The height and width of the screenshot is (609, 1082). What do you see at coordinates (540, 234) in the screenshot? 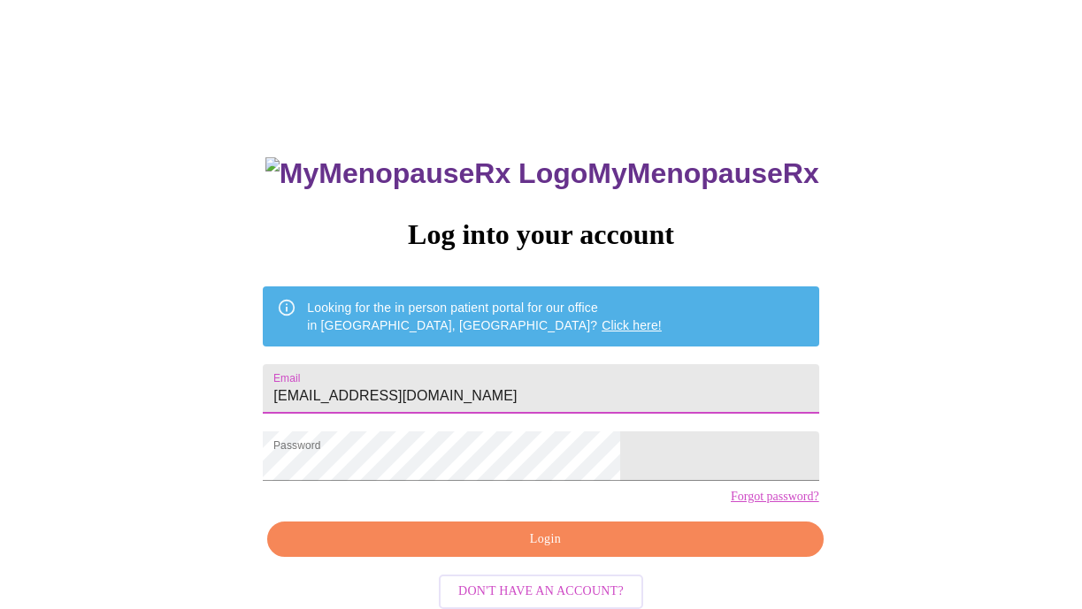
I see `h3: Log into your account` at bounding box center [540, 234].